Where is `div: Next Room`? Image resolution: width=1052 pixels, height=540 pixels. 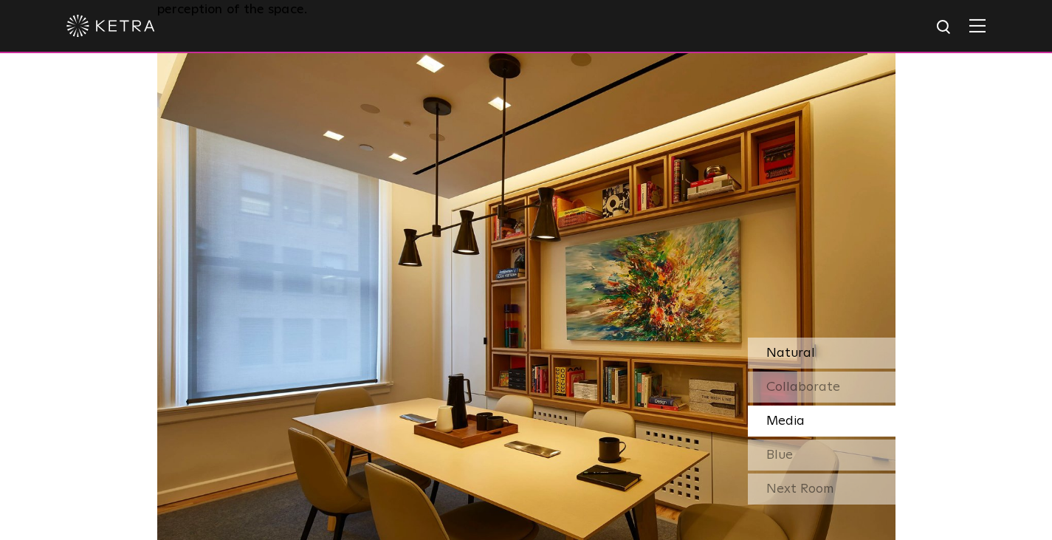
div: Next Room is located at coordinates (822, 489).